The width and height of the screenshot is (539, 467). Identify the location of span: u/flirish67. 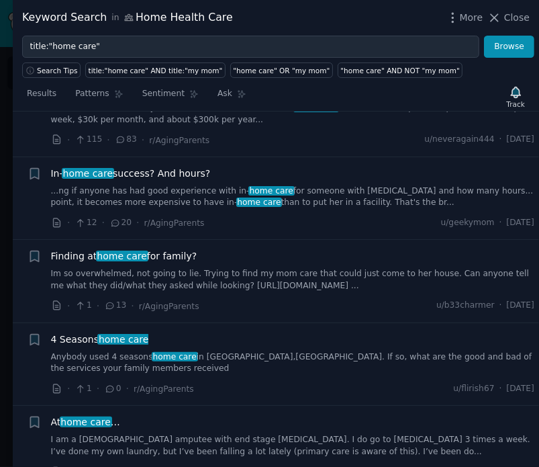
(474, 389).